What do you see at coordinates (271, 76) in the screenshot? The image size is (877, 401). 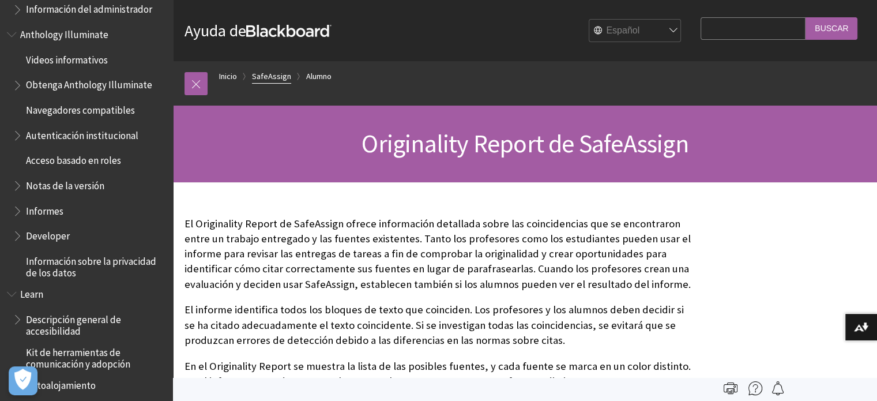 I see `a: SafeAssign` at bounding box center [271, 76].